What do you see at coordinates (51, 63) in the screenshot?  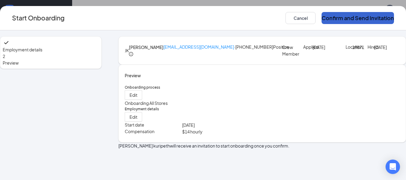 I see `span: Preview` at bounding box center [51, 63].